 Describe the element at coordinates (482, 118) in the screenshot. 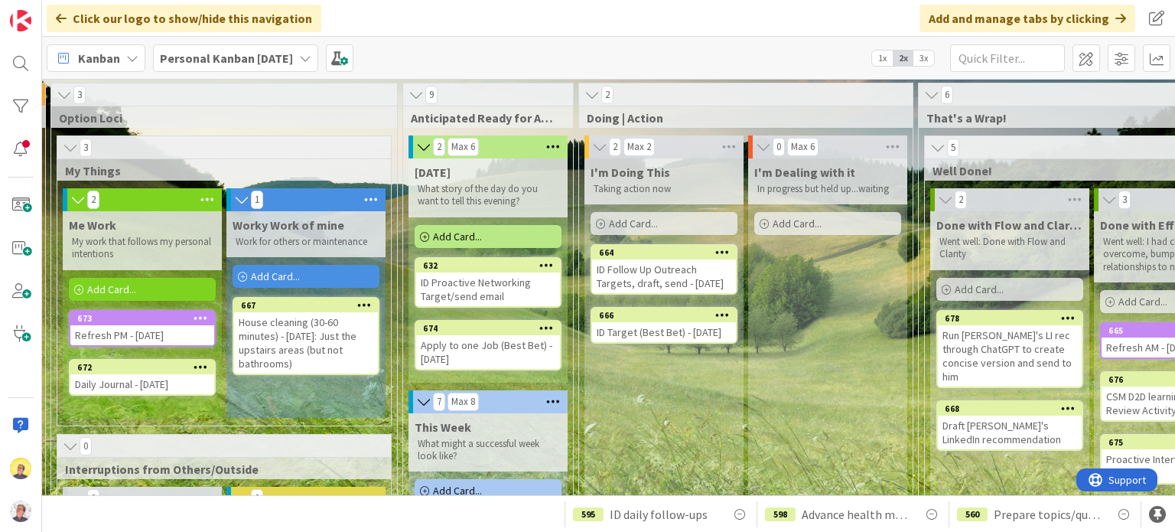

I see `span: Anticipated Ready for Action` at that location.